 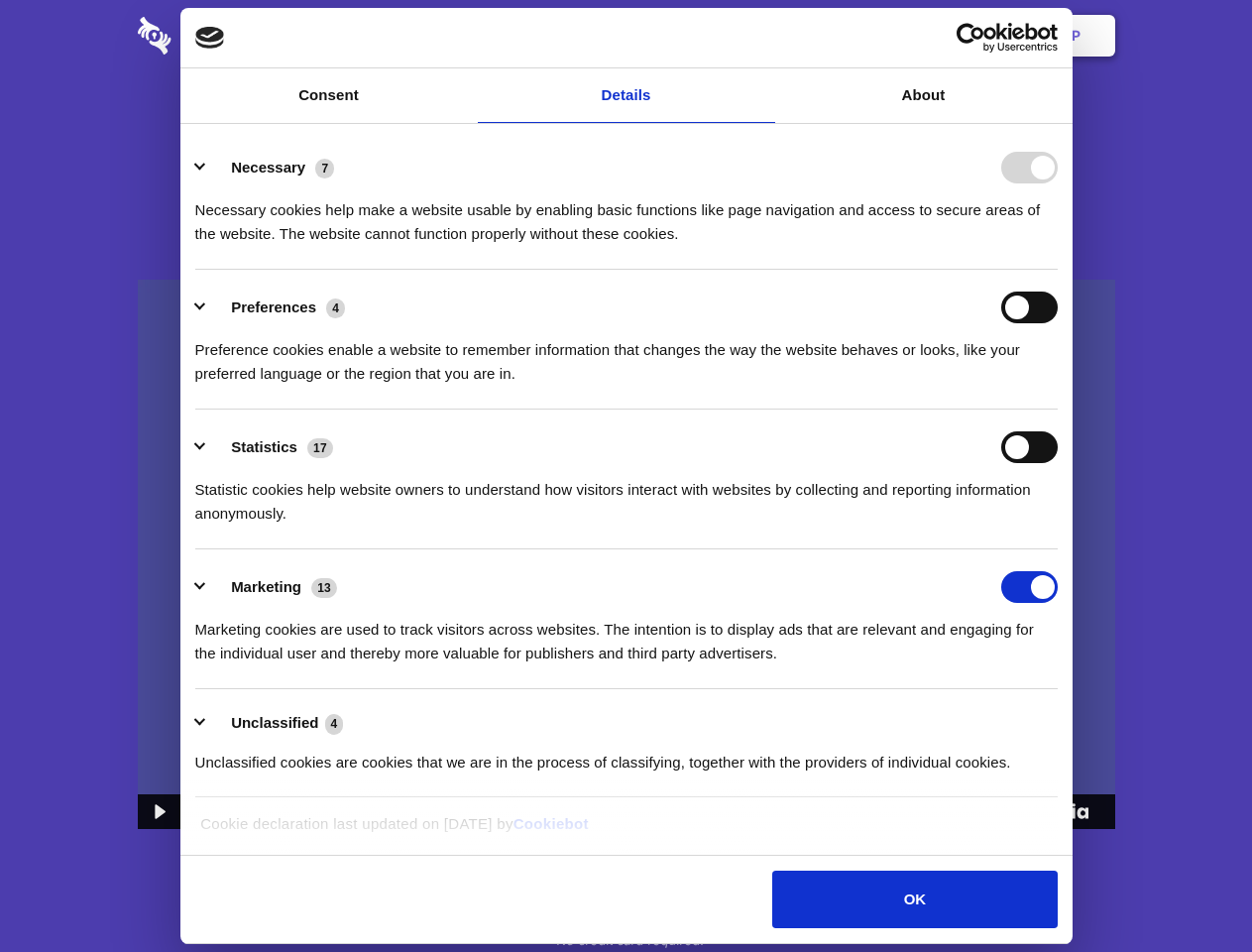 What do you see at coordinates (321, 448) in the screenshot?
I see `span: 17` at bounding box center [321, 448].